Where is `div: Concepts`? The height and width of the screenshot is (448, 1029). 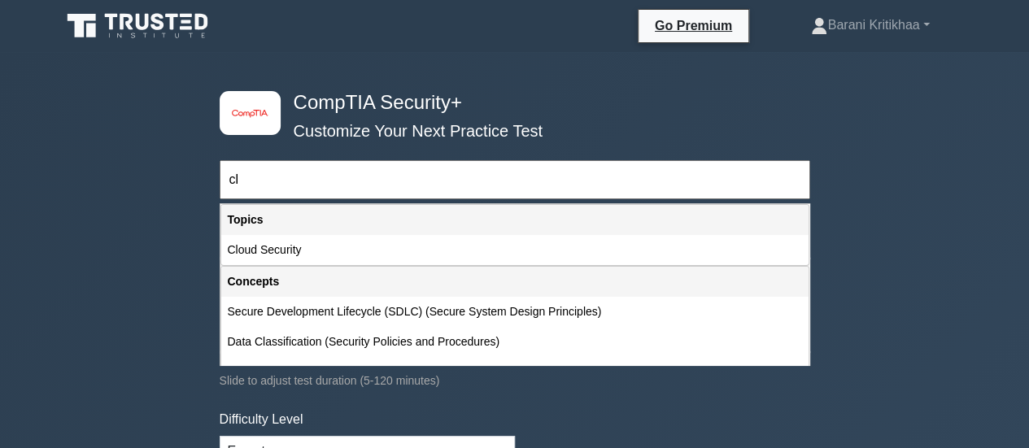 div: Concepts is located at coordinates (515, 282).